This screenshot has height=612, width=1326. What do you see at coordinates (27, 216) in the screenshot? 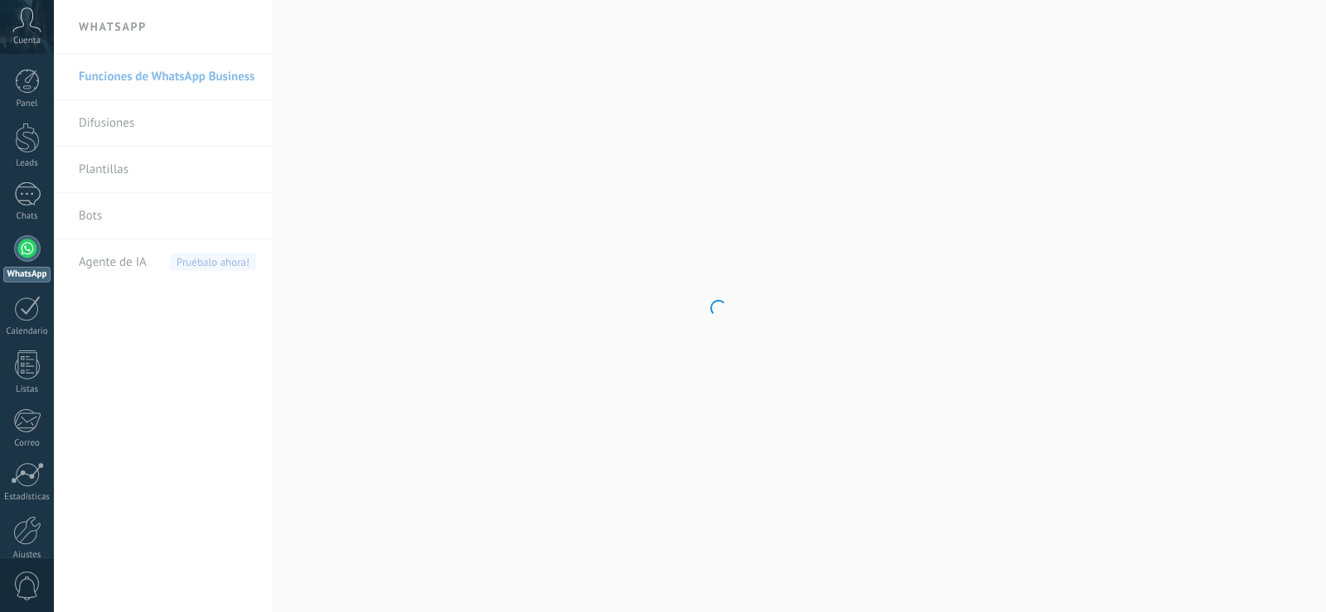
I see `div: Chats` at bounding box center [27, 216].